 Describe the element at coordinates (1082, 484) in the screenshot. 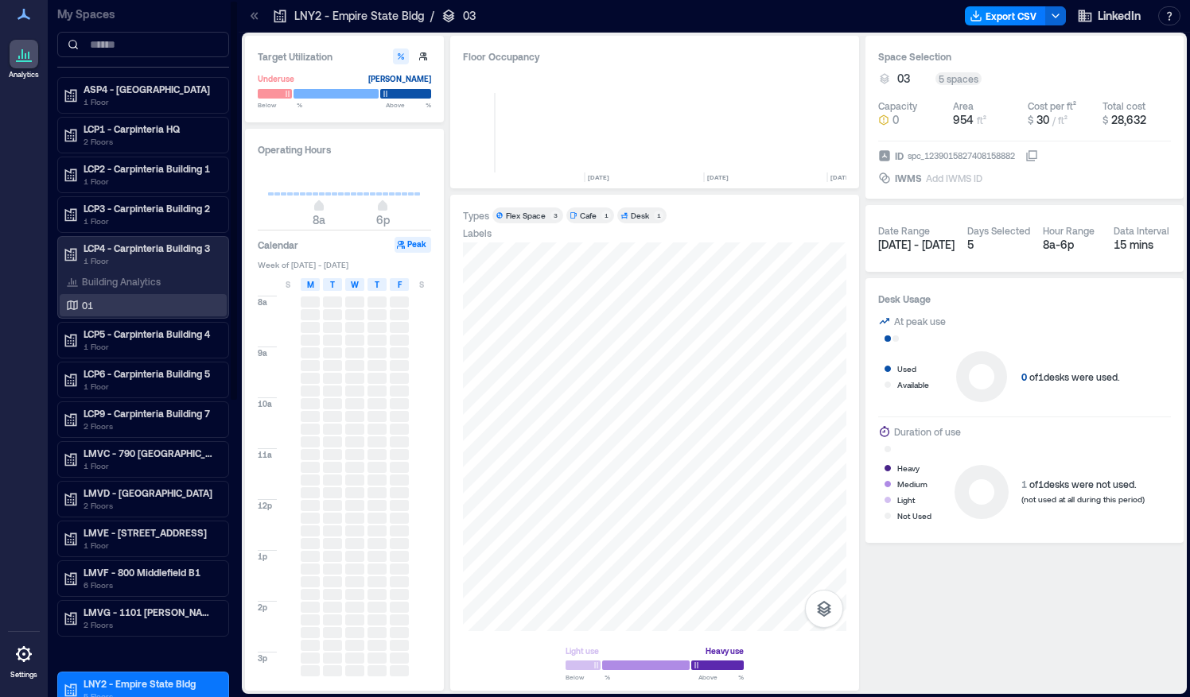

I see `div: of 1 desks were not used.` at that location.